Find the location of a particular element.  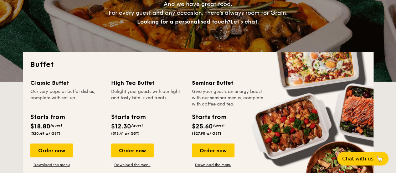

div: Seminar Buffet is located at coordinates (229, 83).